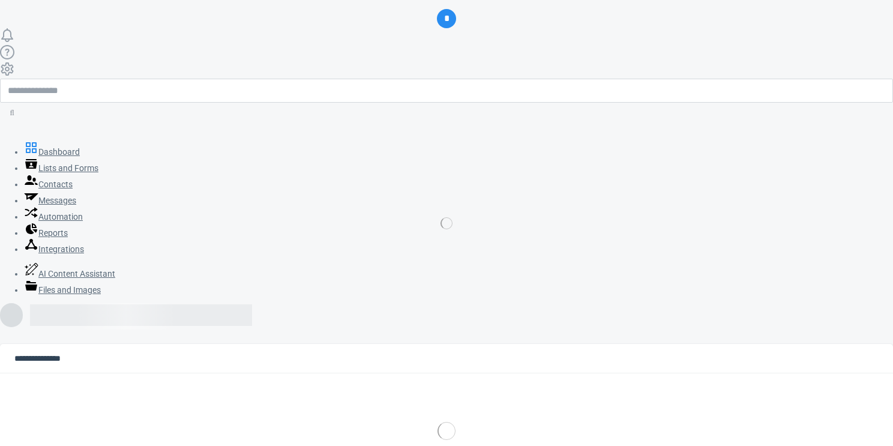 This screenshot has width=893, height=446. I want to click on a: Files and Images, so click(62, 290).